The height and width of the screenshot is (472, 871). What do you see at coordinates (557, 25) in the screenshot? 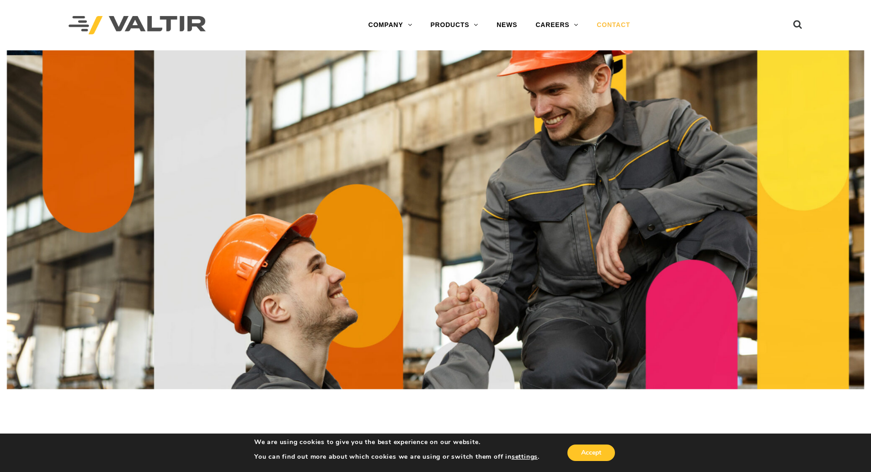
I see `a: CAREERS` at bounding box center [557, 25].